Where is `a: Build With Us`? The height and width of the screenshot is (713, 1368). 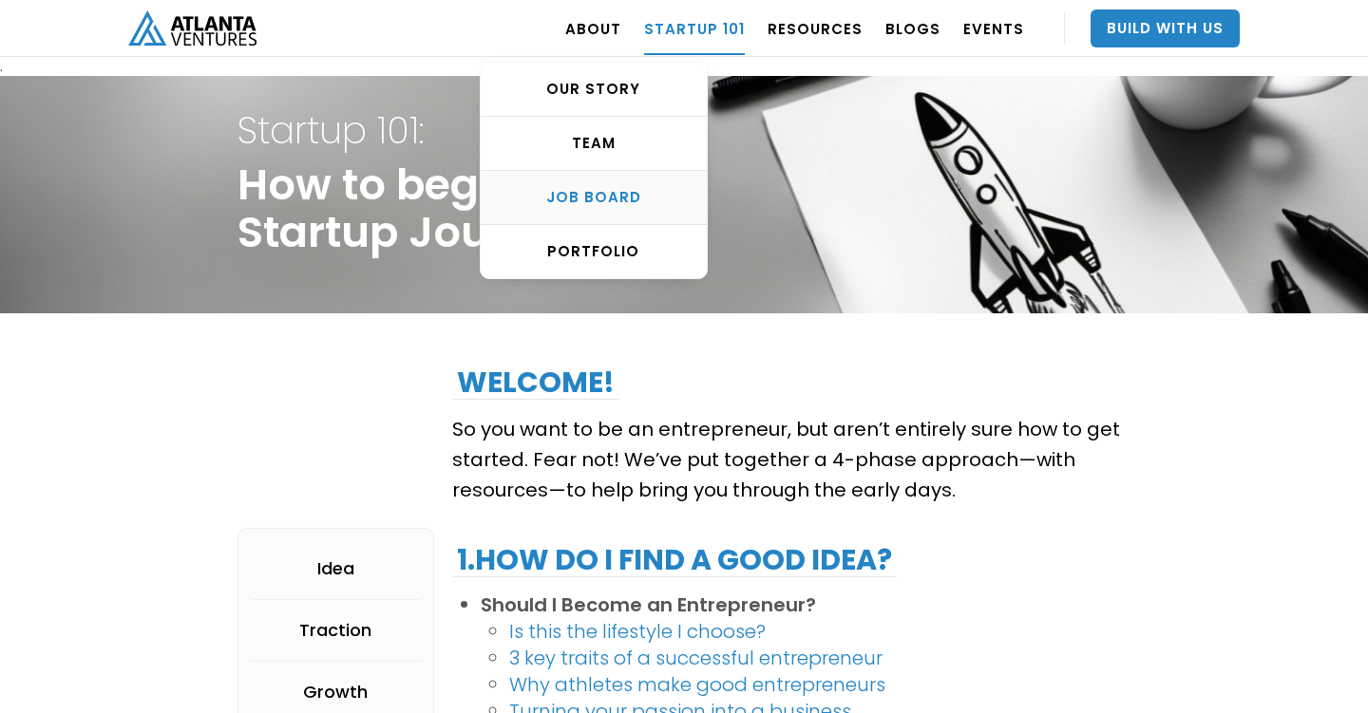
a: Build With Us is located at coordinates (1165, 28).